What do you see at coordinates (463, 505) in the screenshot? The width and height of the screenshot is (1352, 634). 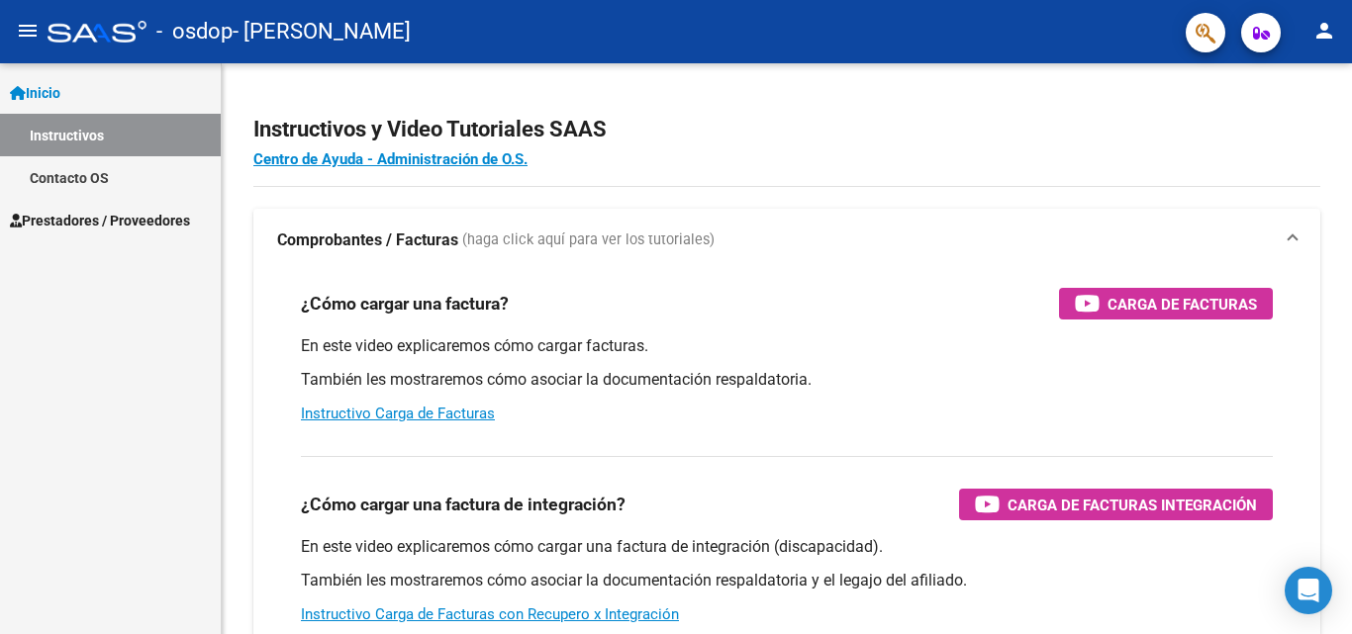 I see `h3: ¿Cómo cargar una factura de integración?` at bounding box center [463, 505].